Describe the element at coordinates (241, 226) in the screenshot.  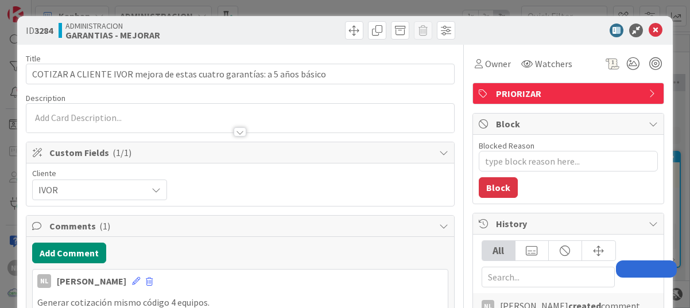
I see `span: Comments` at that location.